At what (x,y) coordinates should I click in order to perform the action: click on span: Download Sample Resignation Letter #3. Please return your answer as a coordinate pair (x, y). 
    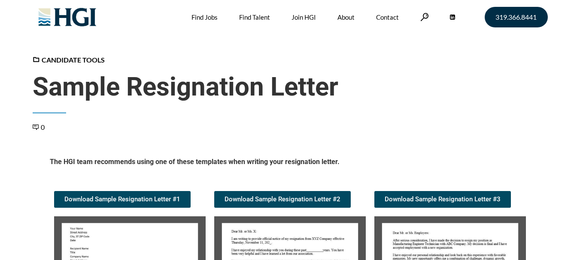
    Looking at the image, I should click on (442, 200).